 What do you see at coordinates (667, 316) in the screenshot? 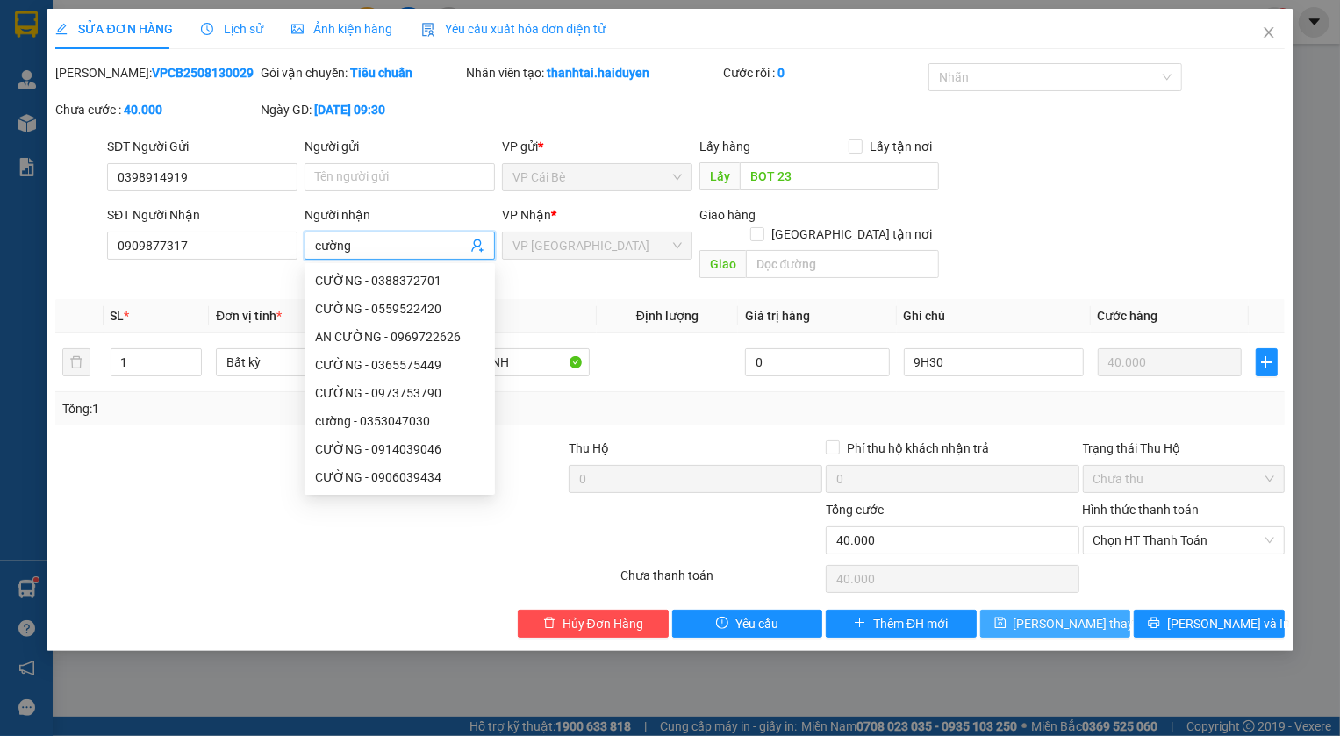
I see `span: Định lượng` at bounding box center [667, 316].